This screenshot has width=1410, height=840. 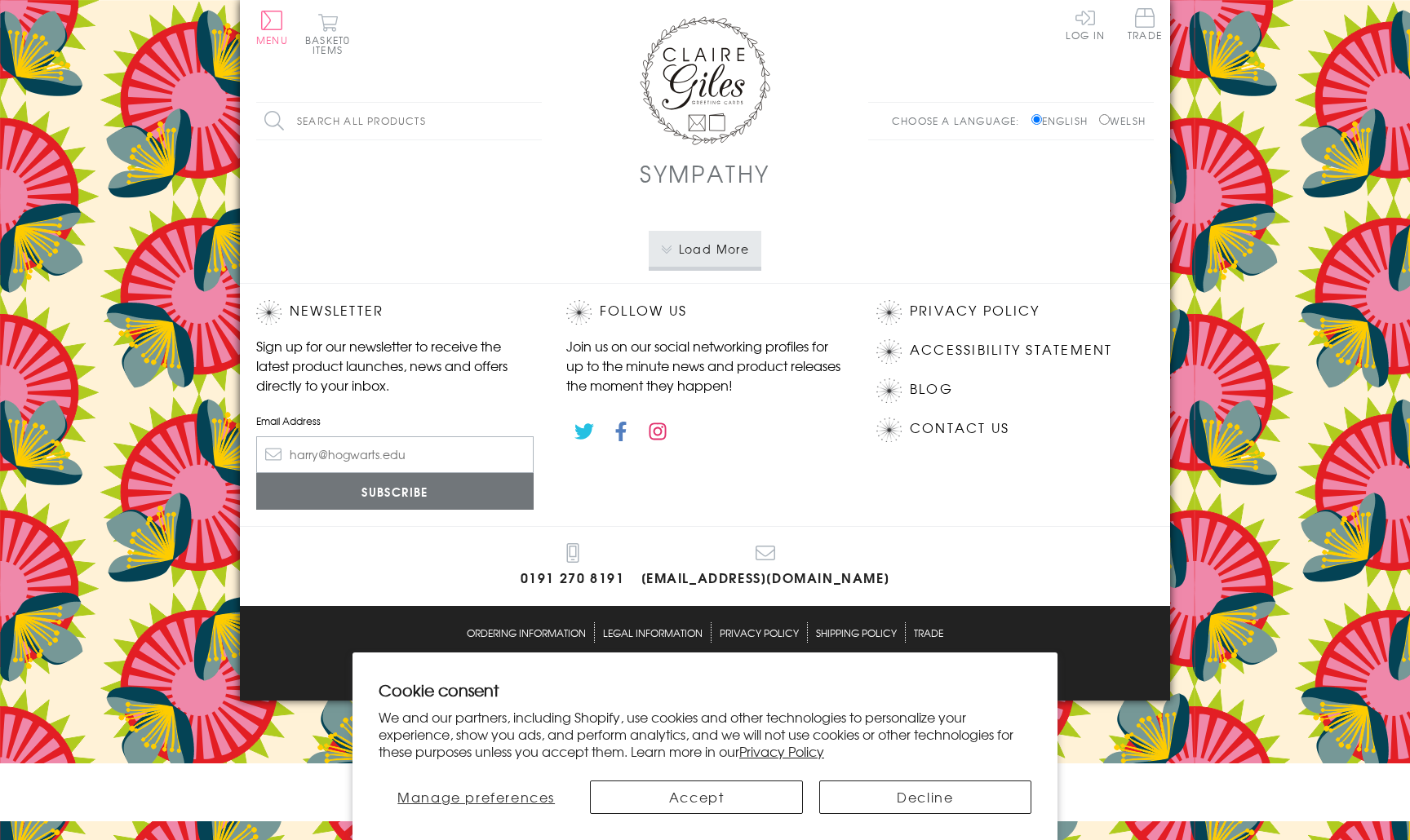 What do you see at coordinates (705, 666) in the screenshot?
I see `p: © 2025 .` at bounding box center [705, 666].